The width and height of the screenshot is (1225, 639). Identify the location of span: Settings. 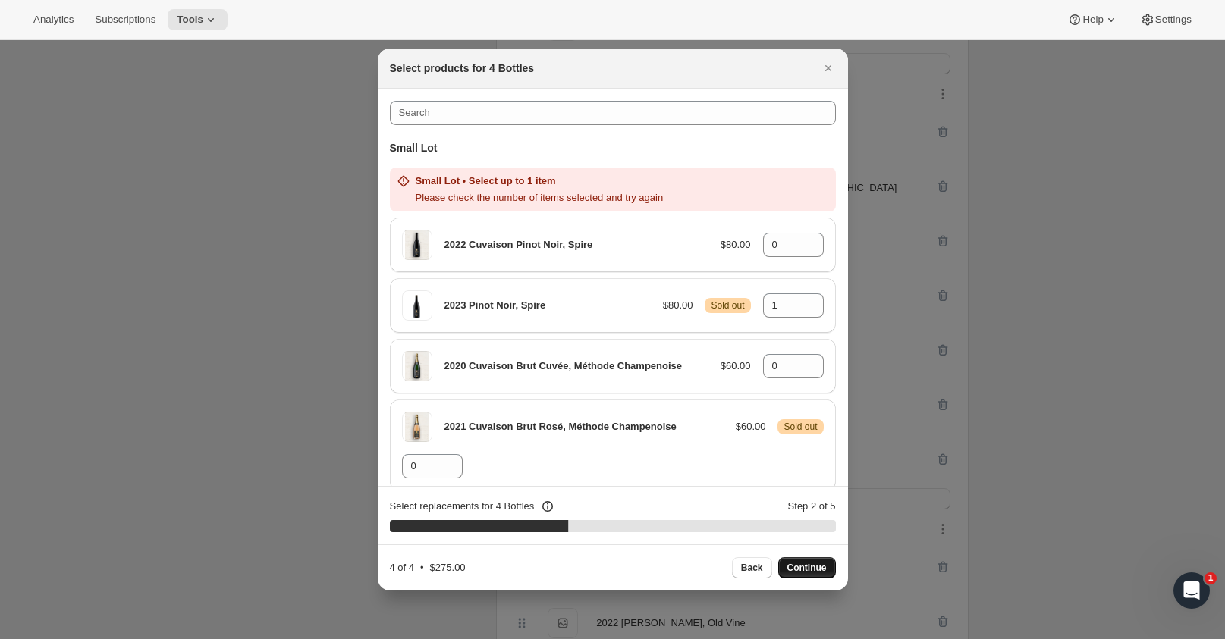
(1174, 20).